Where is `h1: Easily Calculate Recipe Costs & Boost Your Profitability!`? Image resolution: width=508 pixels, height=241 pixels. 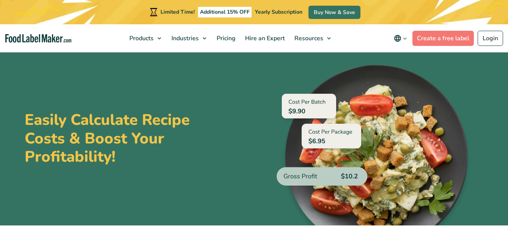 h1: Easily Calculate Recipe Costs & Boost Your Profitability! is located at coordinates (116, 138).